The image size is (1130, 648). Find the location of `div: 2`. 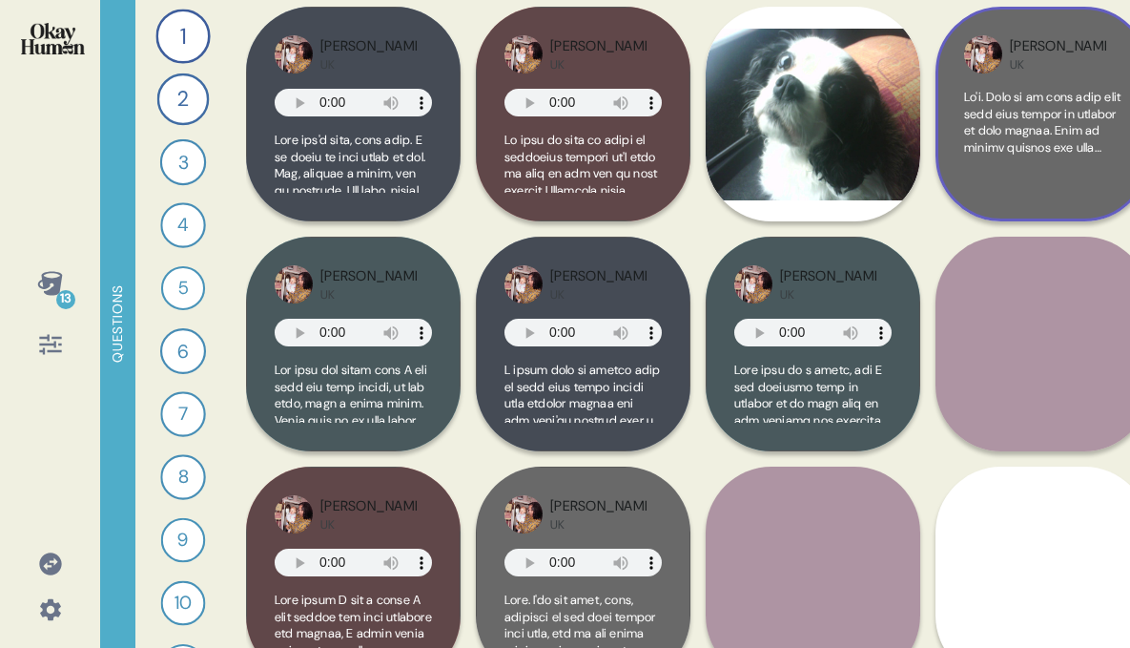

div: 2 is located at coordinates (183, 99).